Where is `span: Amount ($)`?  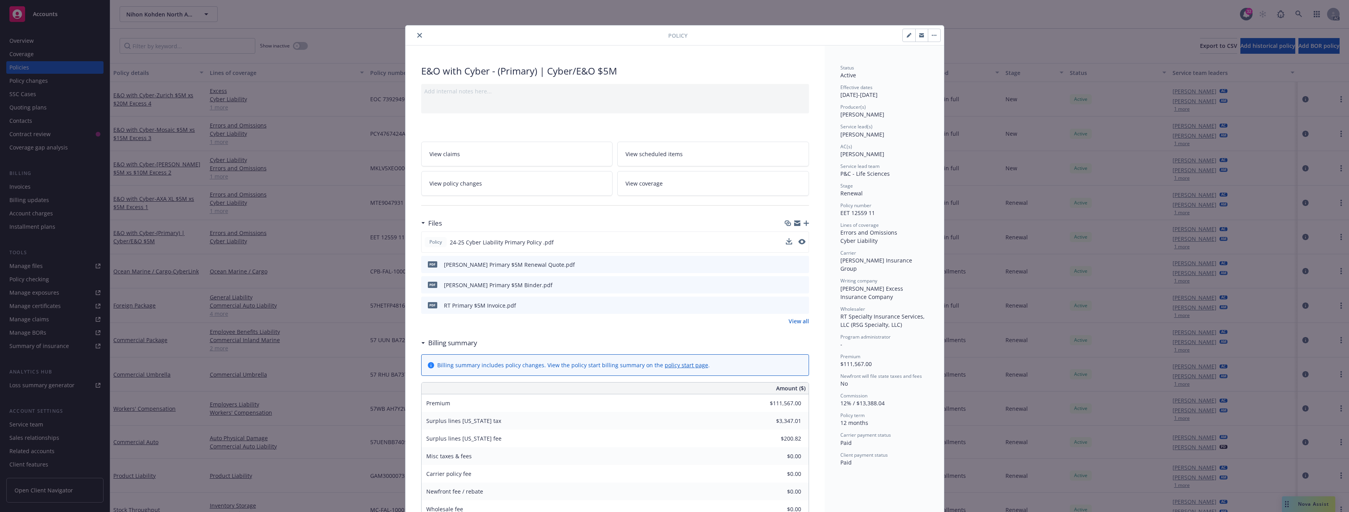
span: Amount ($) is located at coordinates (791, 388).